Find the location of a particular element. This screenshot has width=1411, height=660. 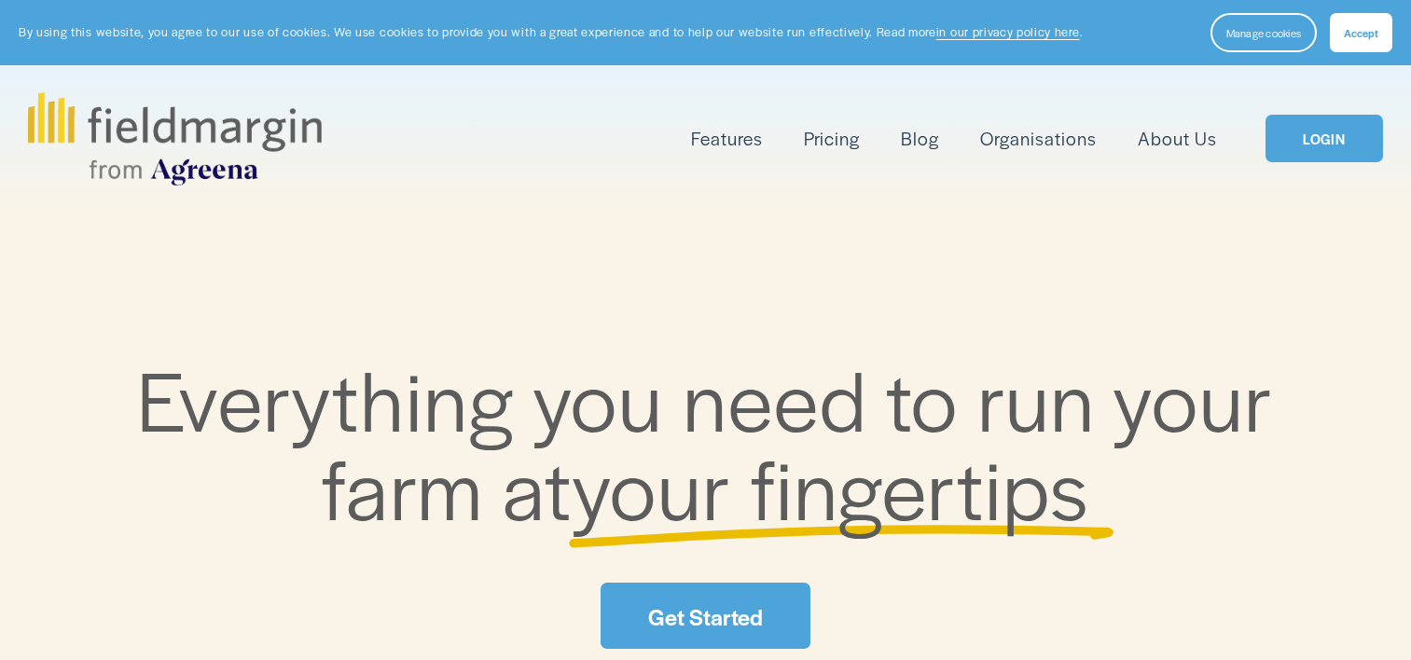

button: Accept is located at coordinates (1361, 33).